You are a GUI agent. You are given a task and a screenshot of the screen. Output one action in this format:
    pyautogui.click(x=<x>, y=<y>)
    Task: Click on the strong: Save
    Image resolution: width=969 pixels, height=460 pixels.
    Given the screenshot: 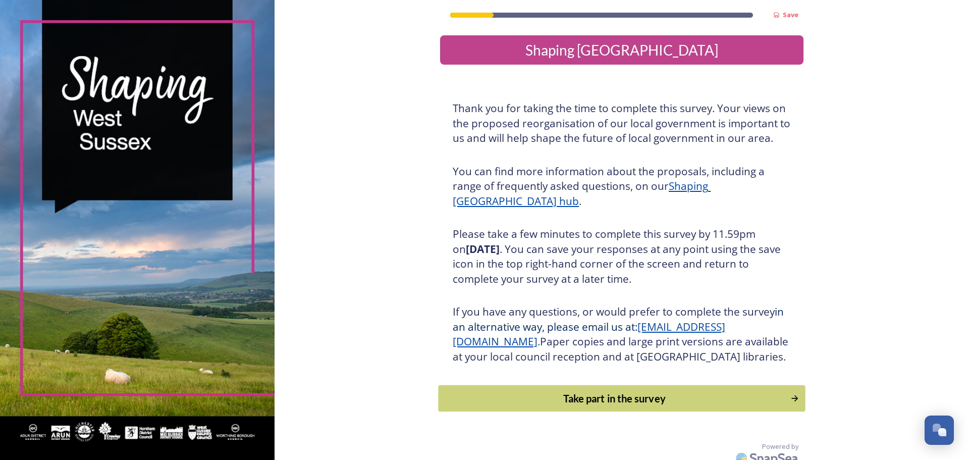 What is the action you would take?
    pyautogui.click(x=790, y=15)
    